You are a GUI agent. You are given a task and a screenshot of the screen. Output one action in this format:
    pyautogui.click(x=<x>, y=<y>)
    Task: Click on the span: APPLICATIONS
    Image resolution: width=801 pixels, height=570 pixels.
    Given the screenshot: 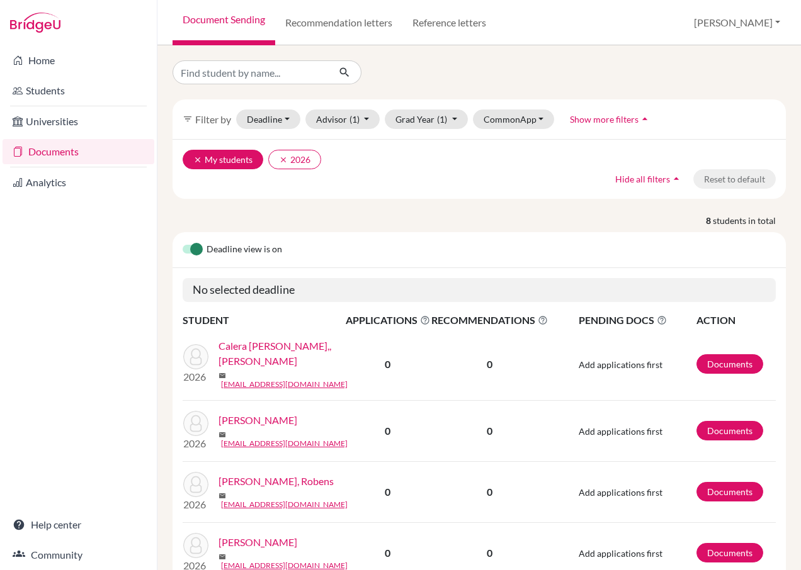 What is the action you would take?
    pyautogui.click(x=388, y=320)
    